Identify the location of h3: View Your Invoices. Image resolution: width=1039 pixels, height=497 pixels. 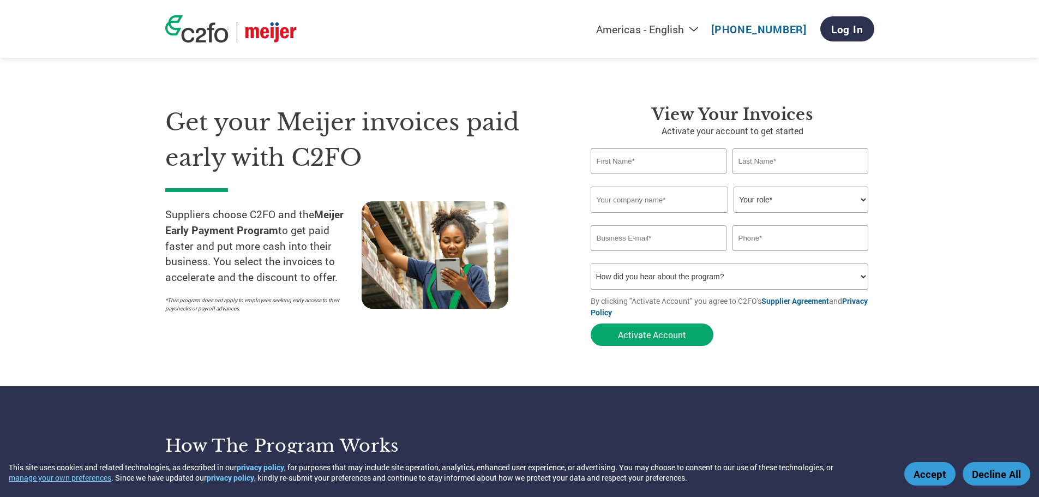
(732, 115).